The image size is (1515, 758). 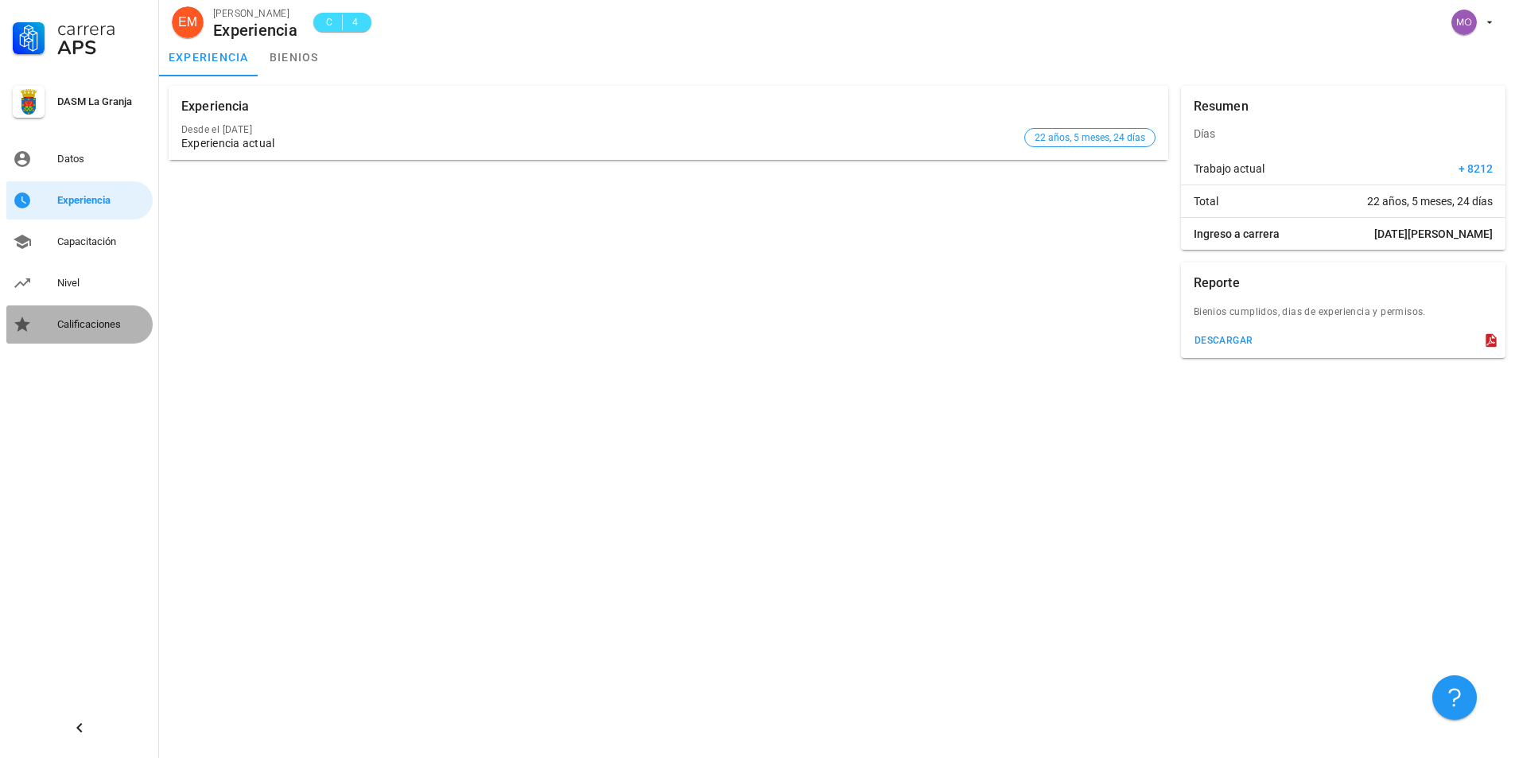 What do you see at coordinates (1236, 234) in the screenshot?
I see `span: Ingreso a carrera` at bounding box center [1236, 234].